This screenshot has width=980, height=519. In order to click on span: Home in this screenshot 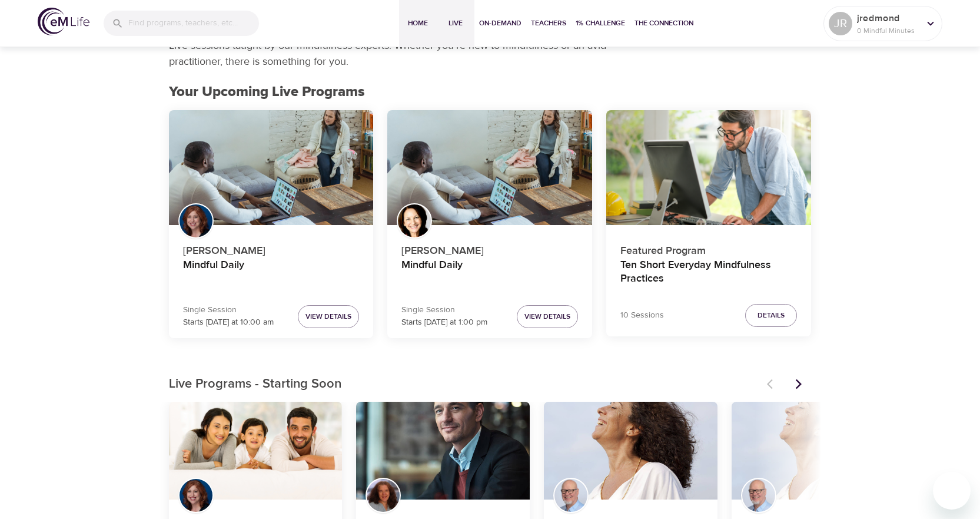, I will do `click(418, 23)`.